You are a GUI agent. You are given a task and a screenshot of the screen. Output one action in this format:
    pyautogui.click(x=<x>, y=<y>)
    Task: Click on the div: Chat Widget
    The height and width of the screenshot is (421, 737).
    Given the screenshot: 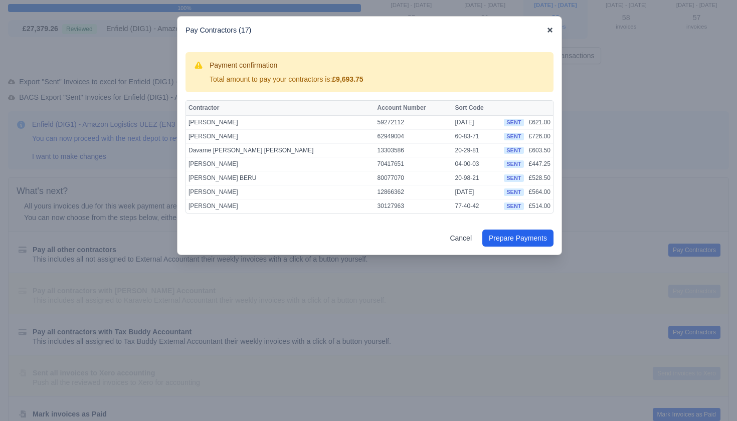 What is the action you would take?
    pyautogui.click(x=712, y=397)
    